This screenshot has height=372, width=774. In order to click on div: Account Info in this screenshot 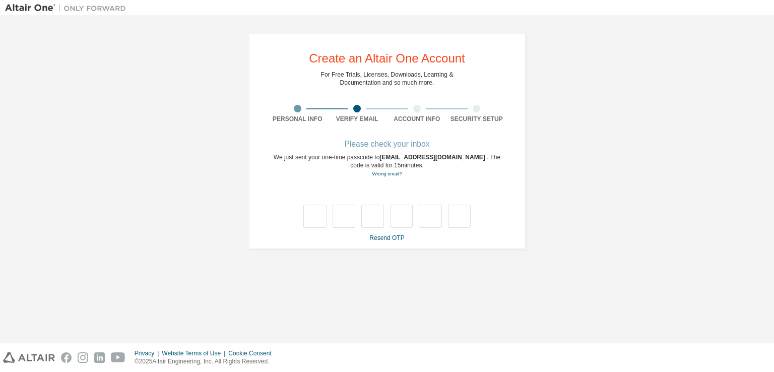, I will do `click(417, 119)`.